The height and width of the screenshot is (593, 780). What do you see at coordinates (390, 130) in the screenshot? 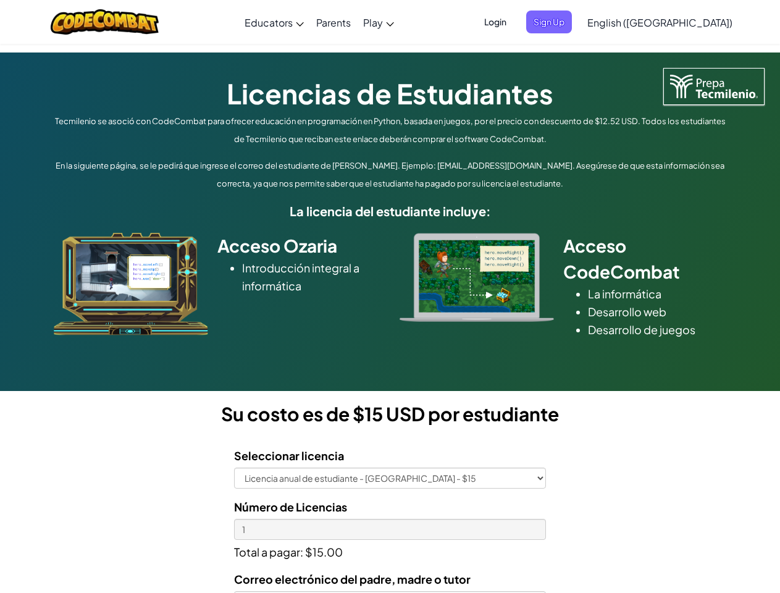
I see `p: Tecmilenio se asoció con CodeCombat para ofrecer educación en programación en Python, basada en j...` at bounding box center [390, 130].